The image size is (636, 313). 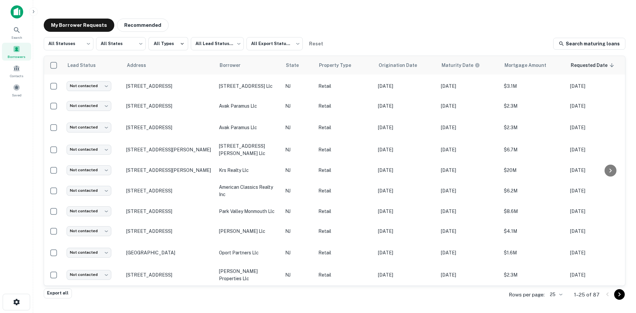 I want to click on span: Saved, so click(x=17, y=95).